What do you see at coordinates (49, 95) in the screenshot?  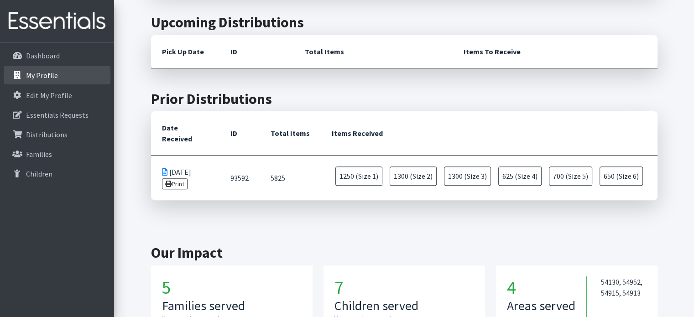 I see `p: Edit My Profile` at bounding box center [49, 95].